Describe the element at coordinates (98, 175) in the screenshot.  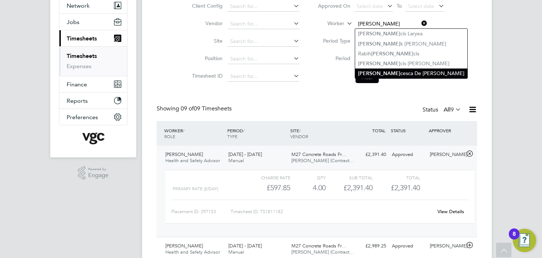
I see `span: Engage` at that location.